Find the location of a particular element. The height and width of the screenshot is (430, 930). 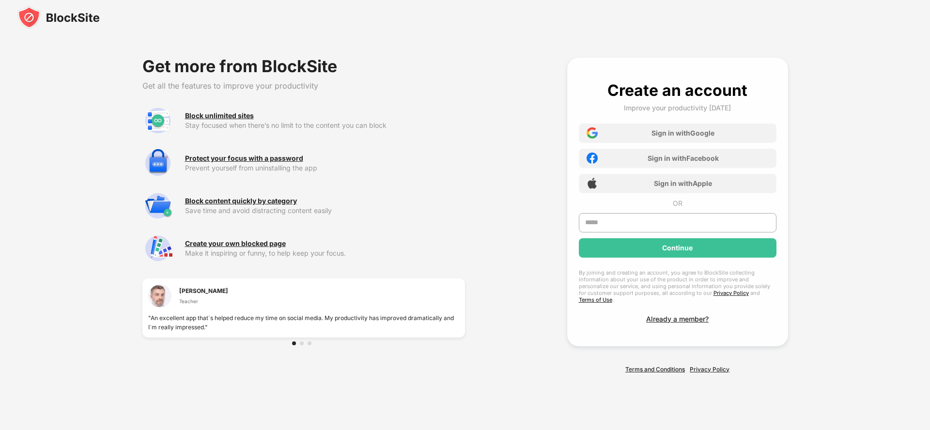

img: facebook-icon.png is located at coordinates (592, 158).